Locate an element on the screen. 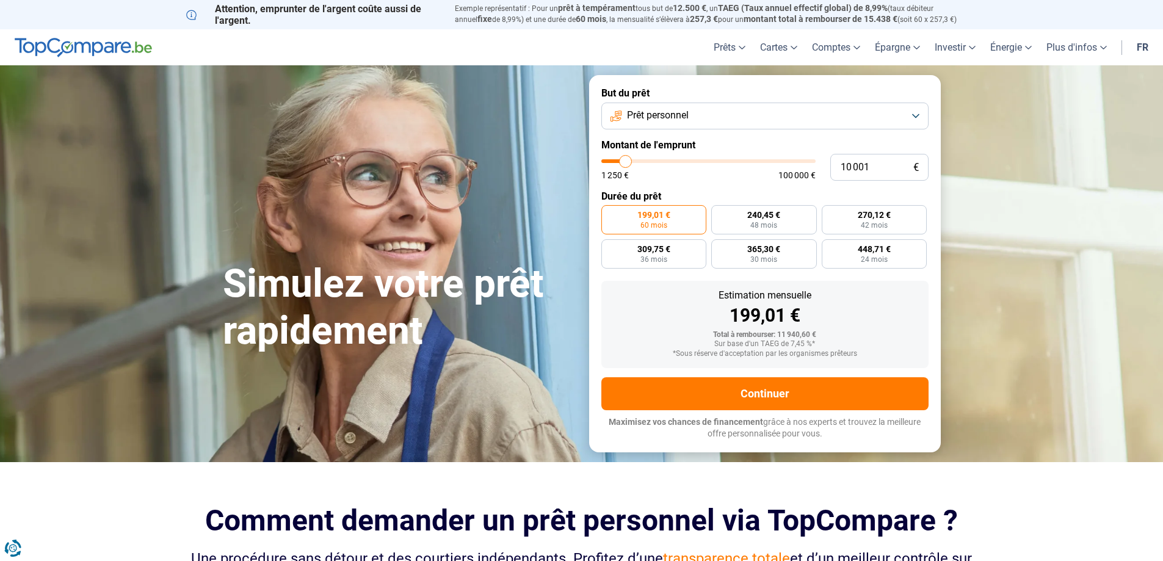 Image resolution: width=1163 pixels, height=561 pixels. span: 36 mois is located at coordinates (654, 259).